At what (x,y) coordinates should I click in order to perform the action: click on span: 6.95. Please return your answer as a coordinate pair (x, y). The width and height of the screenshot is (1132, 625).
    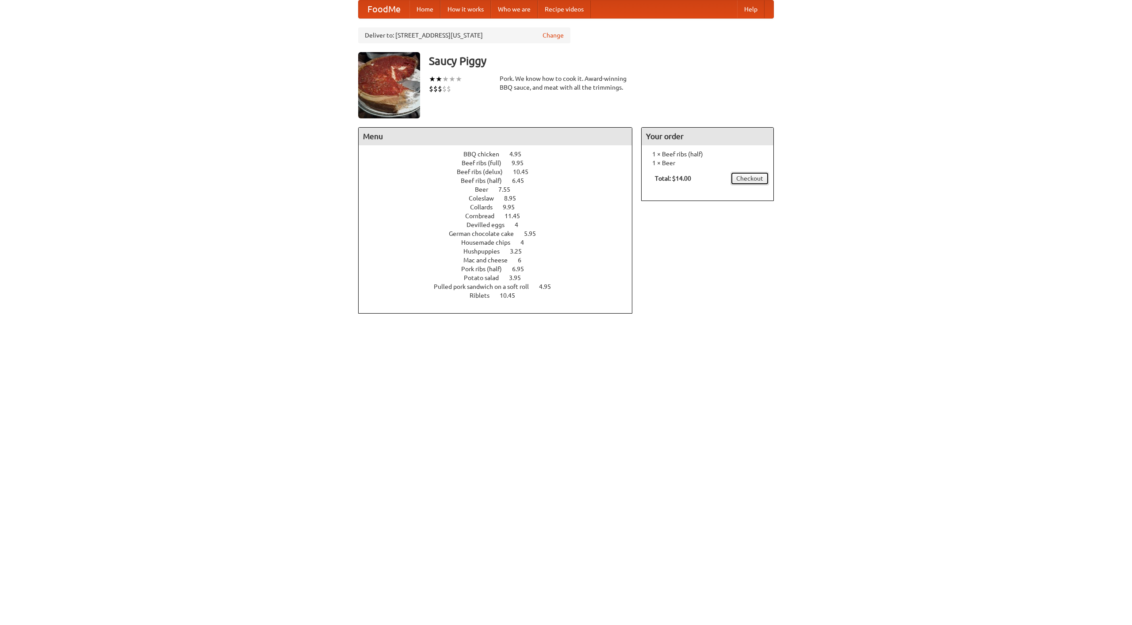
    Looking at the image, I should click on (522, 269).